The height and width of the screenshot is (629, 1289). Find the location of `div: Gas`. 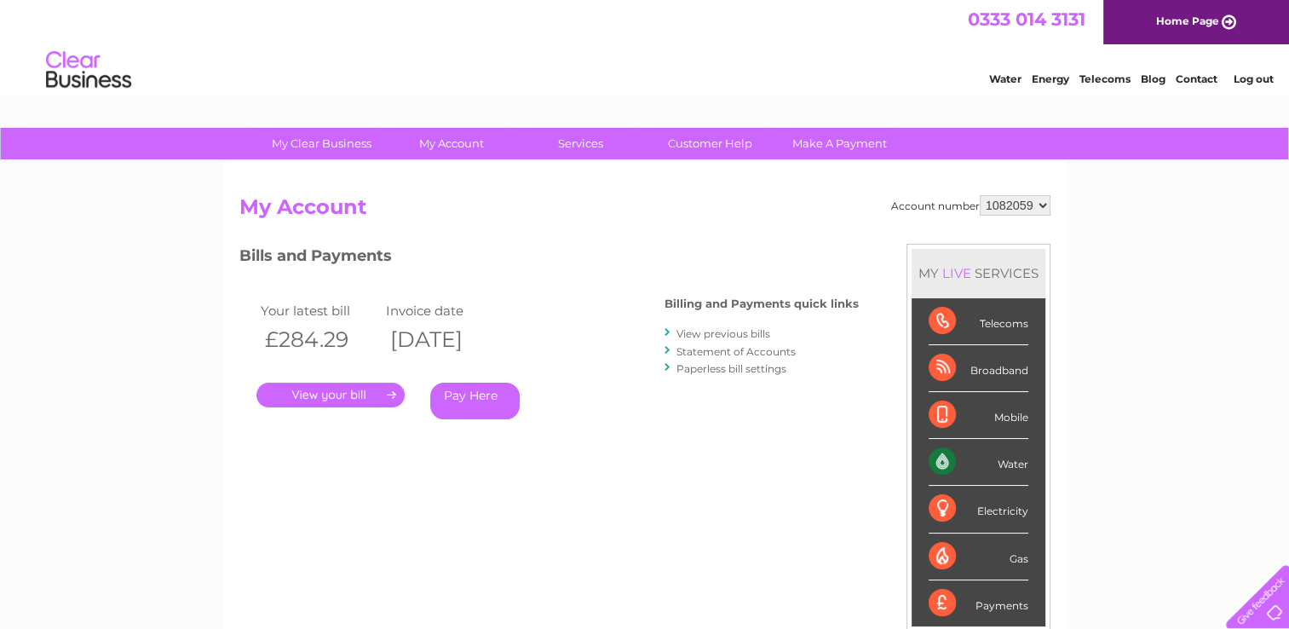

div: Gas is located at coordinates (978, 556).